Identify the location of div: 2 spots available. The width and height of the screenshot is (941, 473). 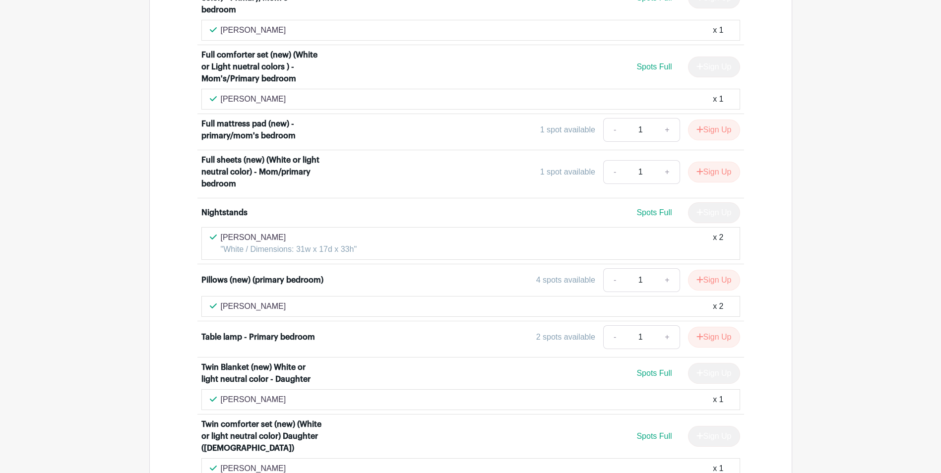
(565, 337).